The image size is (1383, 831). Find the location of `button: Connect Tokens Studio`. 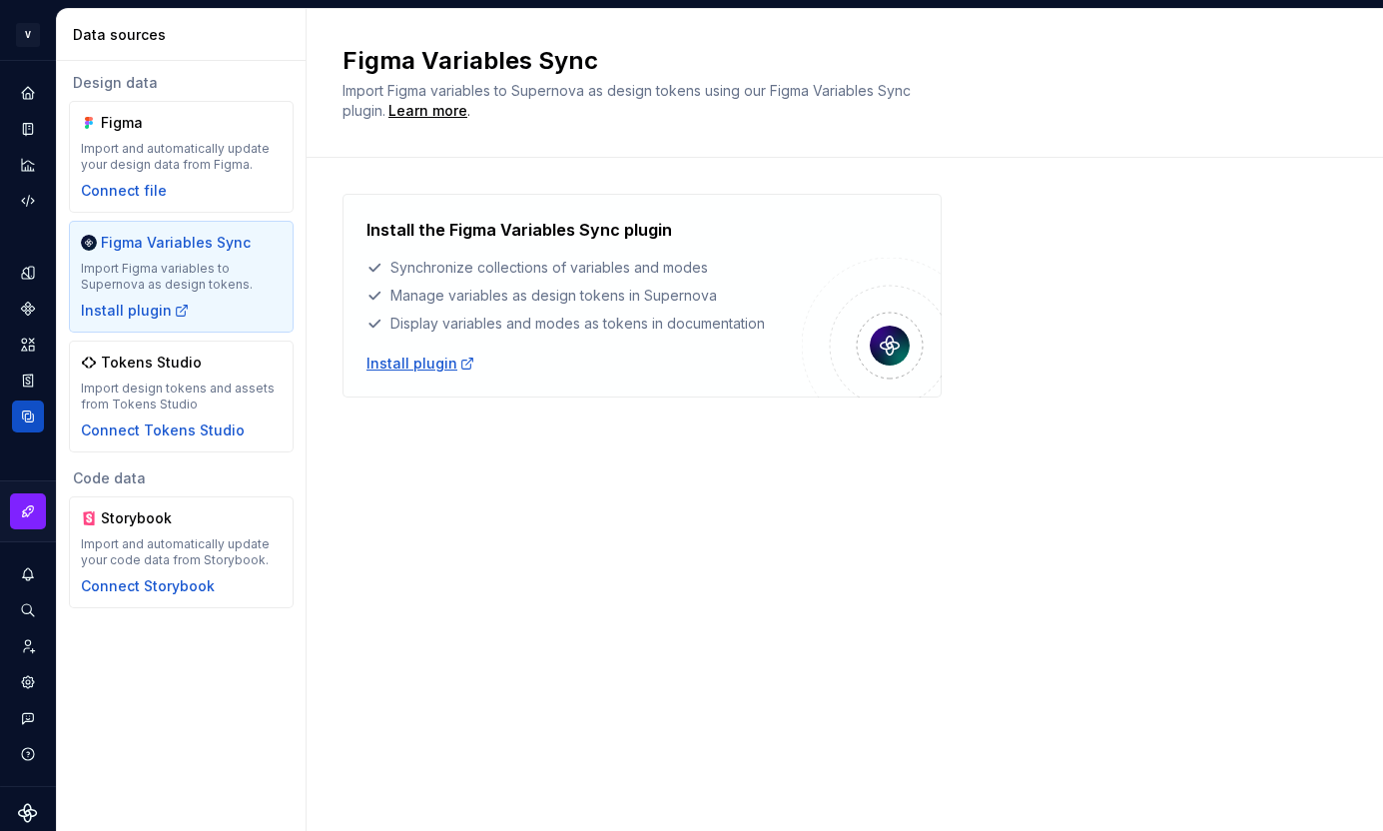

button: Connect Tokens Studio is located at coordinates (163, 430).